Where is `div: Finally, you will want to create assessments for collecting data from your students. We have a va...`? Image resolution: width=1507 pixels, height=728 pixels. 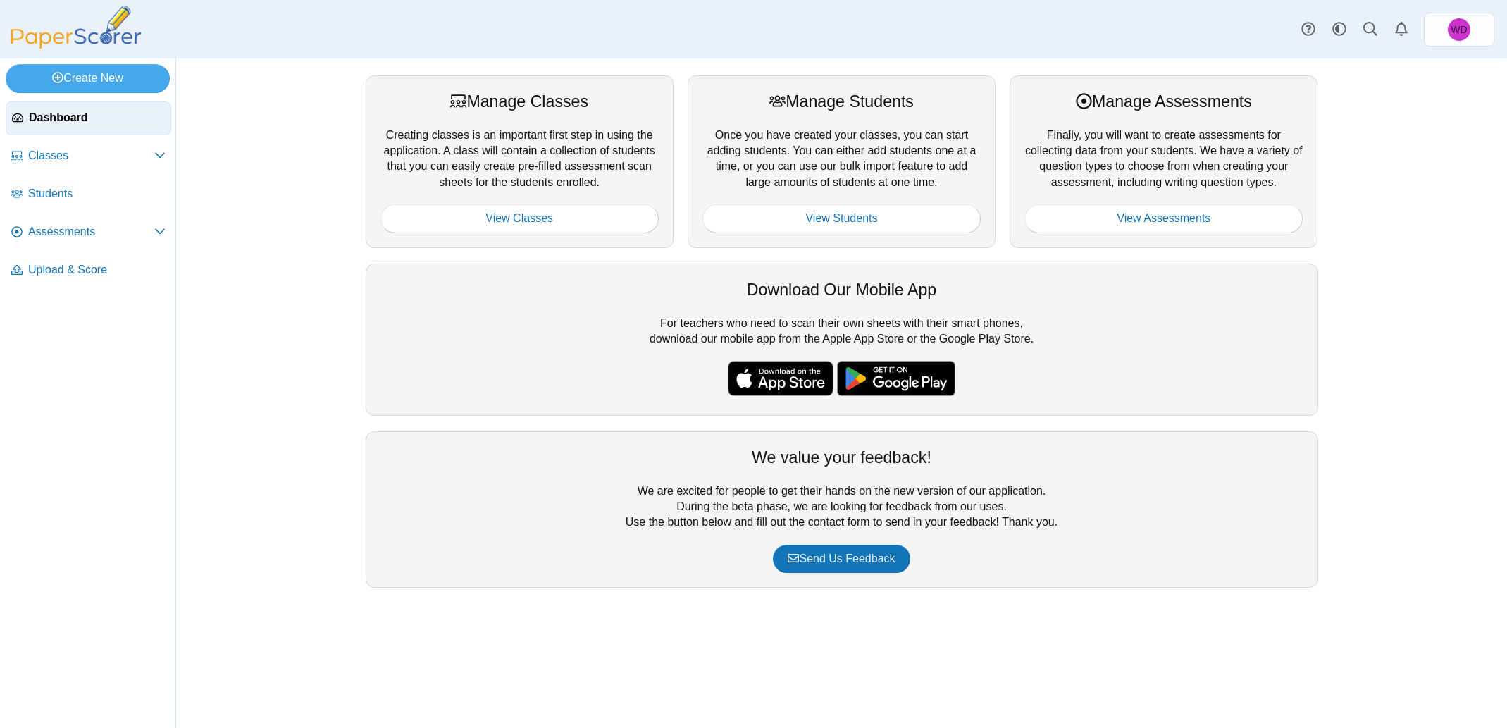 div: Finally, you will want to create assessments for collecting data from your students. We have a va... is located at coordinates (1163, 161).